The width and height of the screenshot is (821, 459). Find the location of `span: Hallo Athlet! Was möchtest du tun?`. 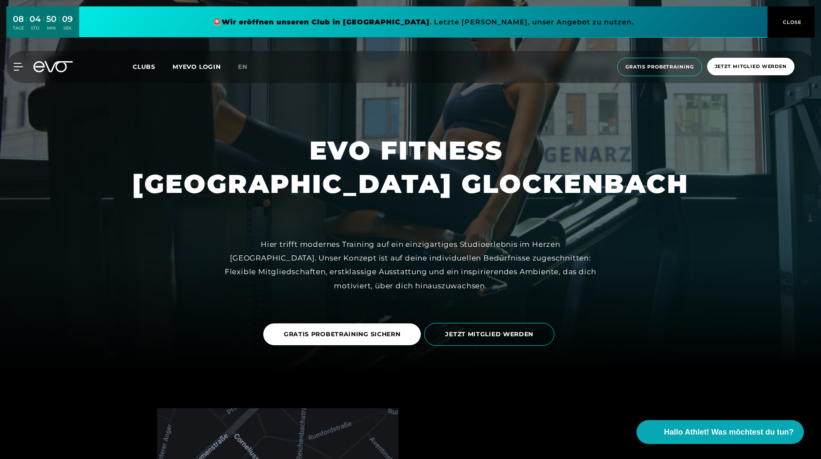

span: Hallo Athlet! Was möchtest du tun? is located at coordinates (728, 432).